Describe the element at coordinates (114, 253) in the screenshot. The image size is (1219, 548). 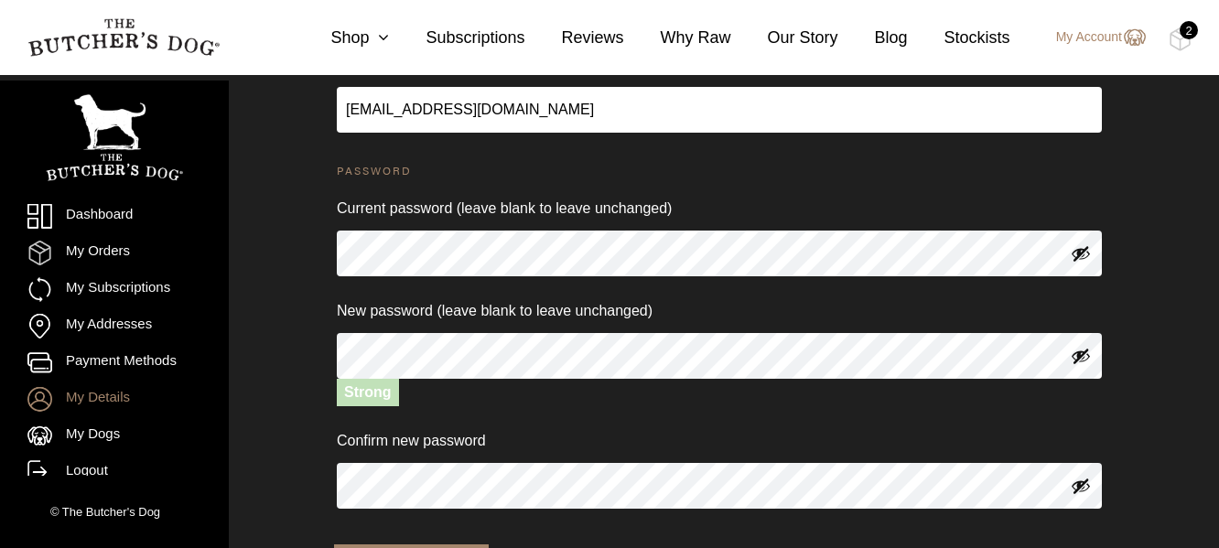
I see `a: My Orders` at that location.